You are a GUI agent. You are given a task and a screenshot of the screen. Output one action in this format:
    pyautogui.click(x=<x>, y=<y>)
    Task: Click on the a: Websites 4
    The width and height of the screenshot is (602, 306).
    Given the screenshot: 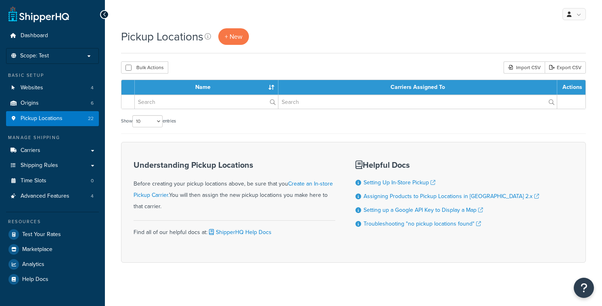 What is the action you would take?
    pyautogui.click(x=52, y=88)
    